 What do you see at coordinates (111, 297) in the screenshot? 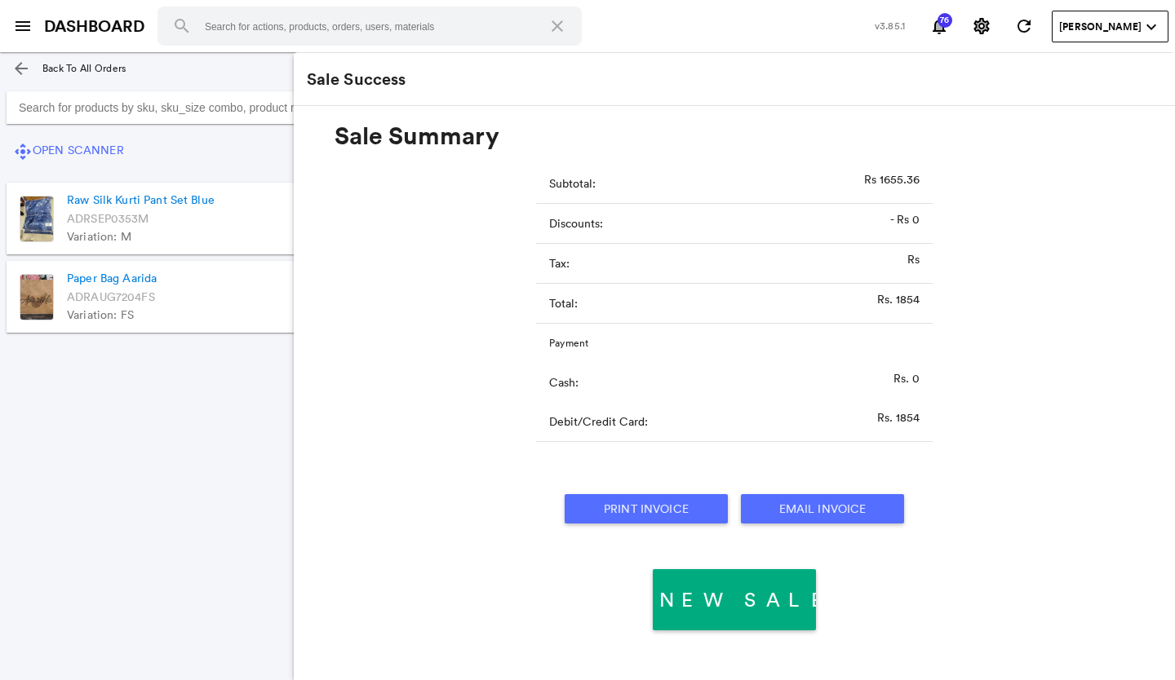
I see `span: ADRAUG7204FS` at bounding box center [111, 297].